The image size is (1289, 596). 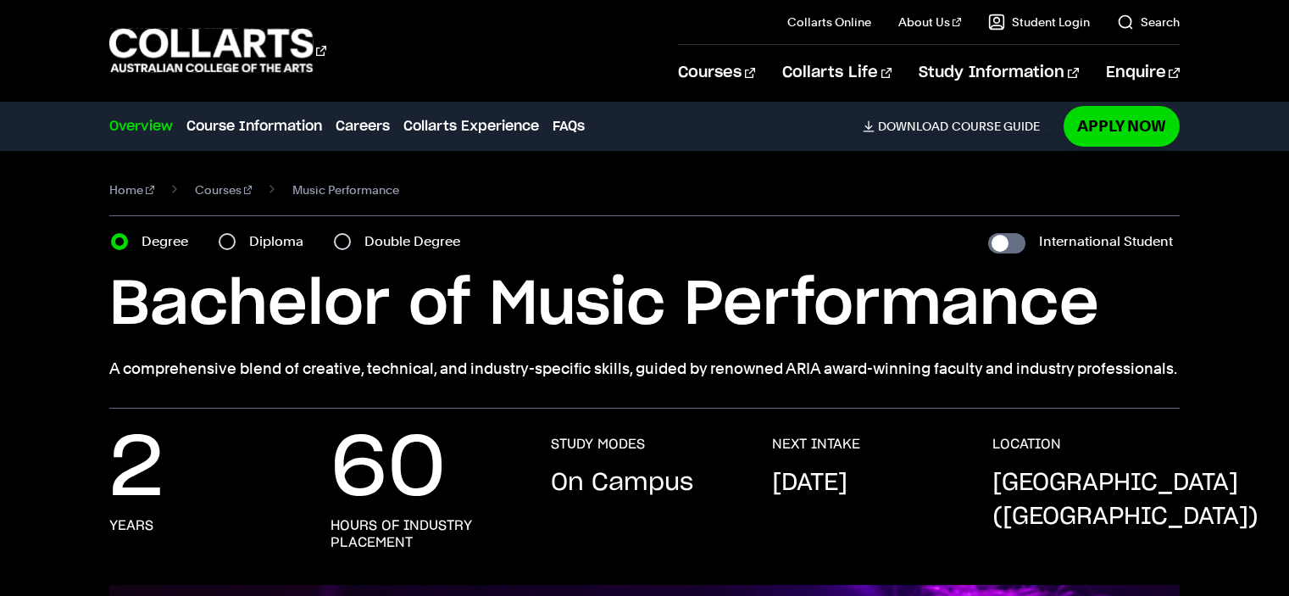 I want to click on h3: NEXT INTAKE, so click(x=816, y=444).